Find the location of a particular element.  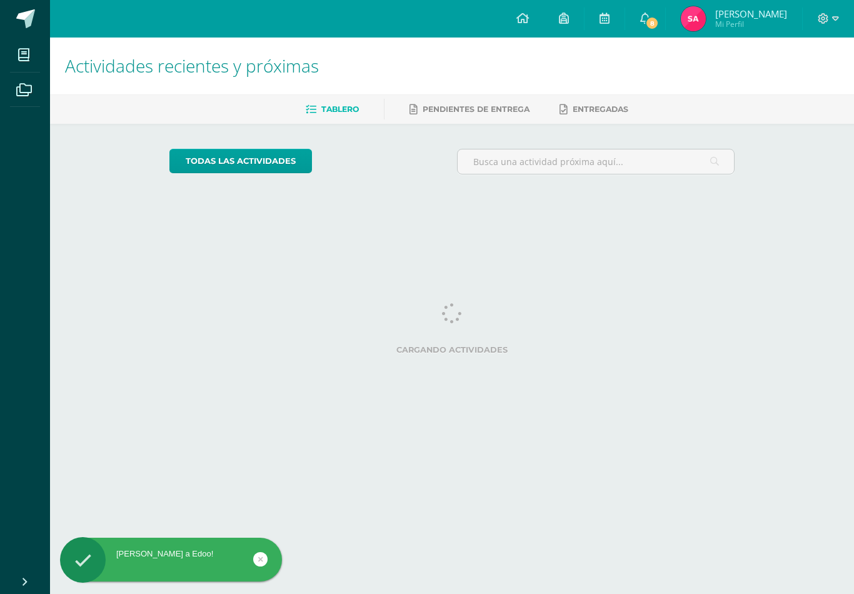

span: Actividades recientes y próximas is located at coordinates (192, 66).